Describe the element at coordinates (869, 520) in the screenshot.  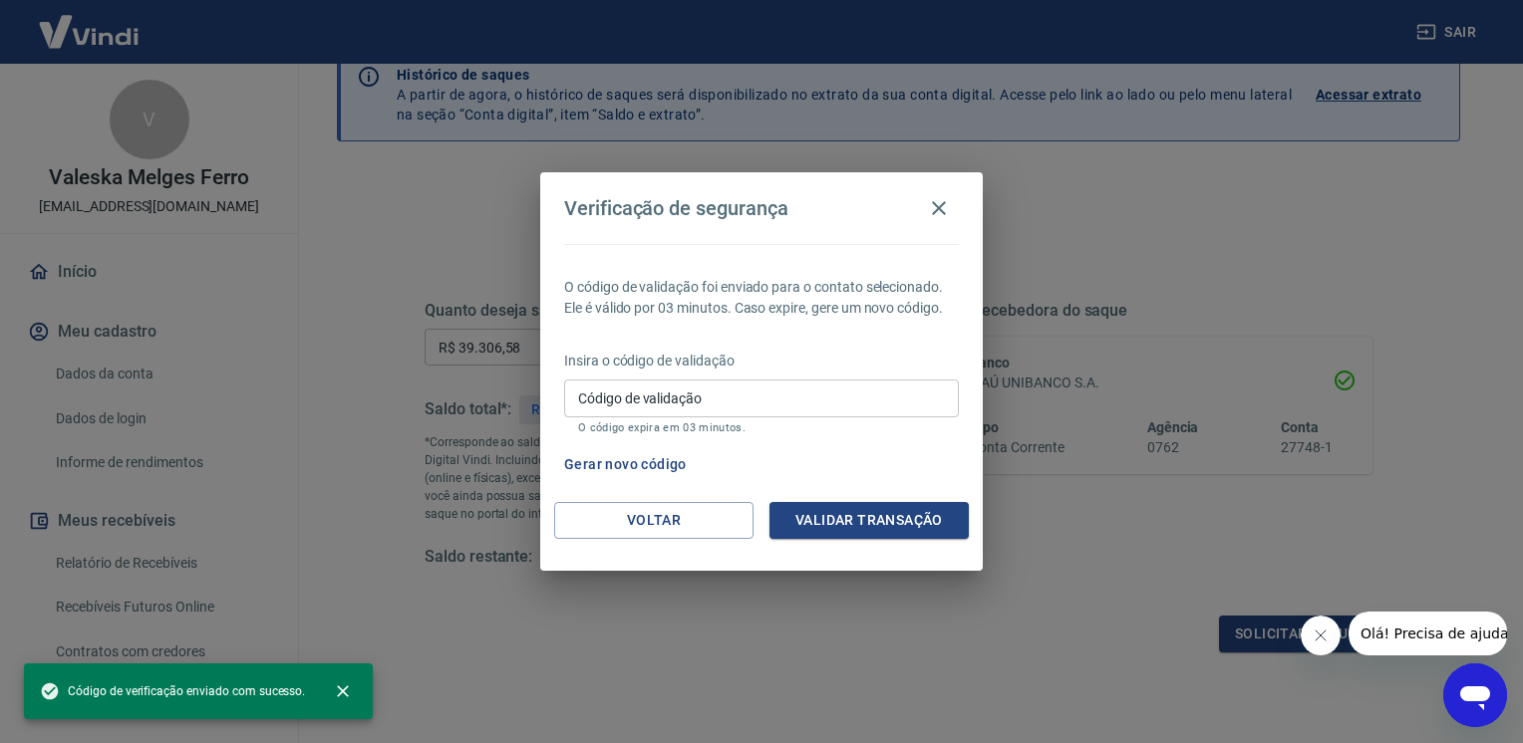
I see `button: Validar transação` at that location.